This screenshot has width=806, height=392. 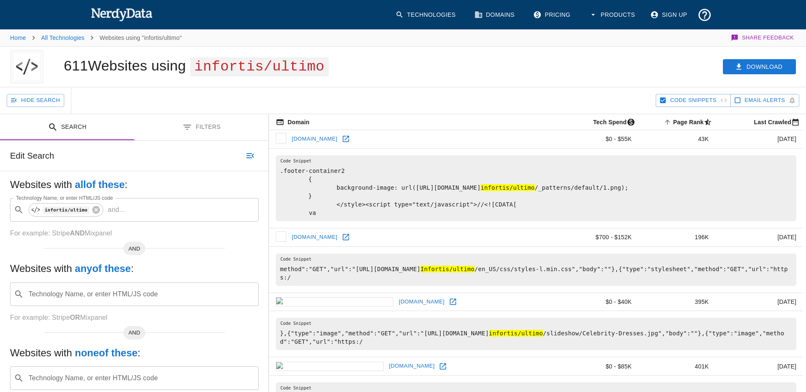 I want to click on b: none of these, so click(x=106, y=353).